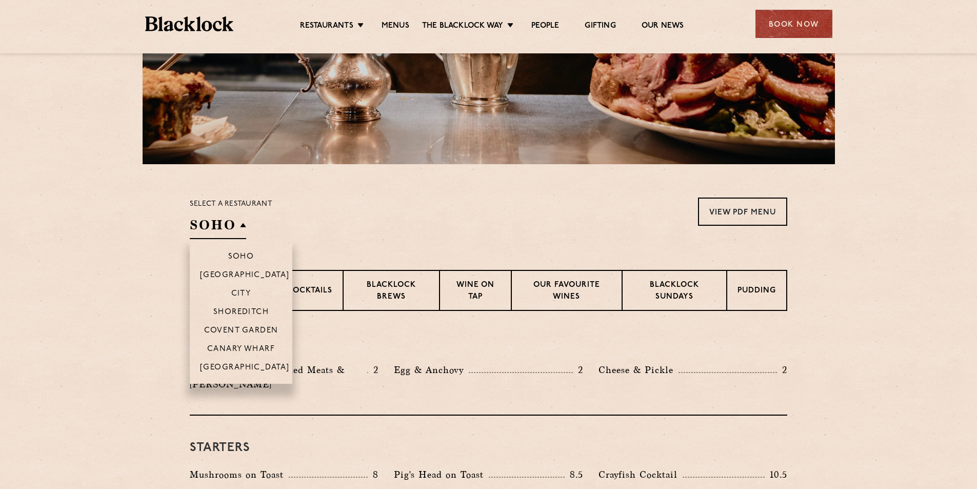 The width and height of the screenshot is (977, 489). What do you see at coordinates (663, 27) in the screenshot?
I see `a: Our News` at bounding box center [663, 27].